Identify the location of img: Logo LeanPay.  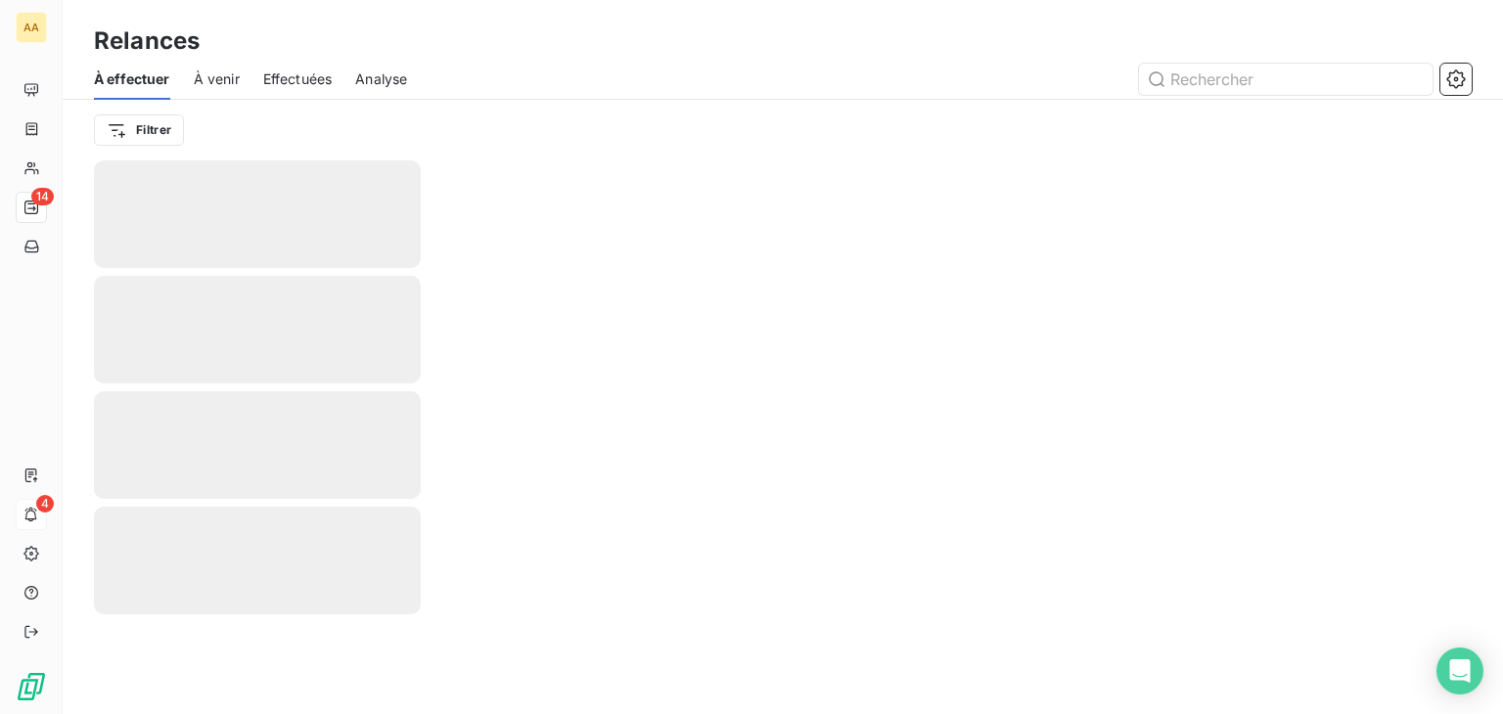
(31, 687).